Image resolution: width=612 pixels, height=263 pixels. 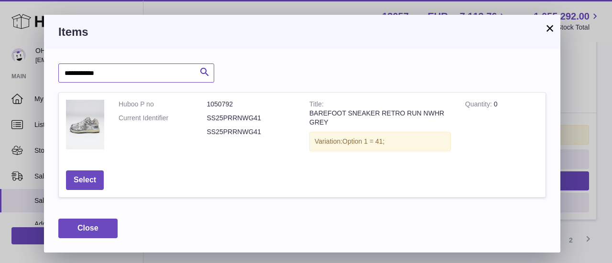 I want to click on dt: Current Identifier, so click(x=162, y=118).